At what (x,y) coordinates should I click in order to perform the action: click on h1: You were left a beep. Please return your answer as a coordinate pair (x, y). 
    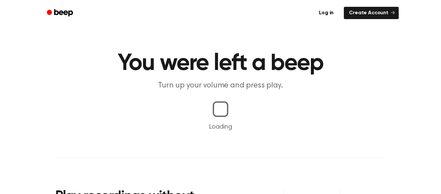
    Looking at the image, I should click on (221, 63).